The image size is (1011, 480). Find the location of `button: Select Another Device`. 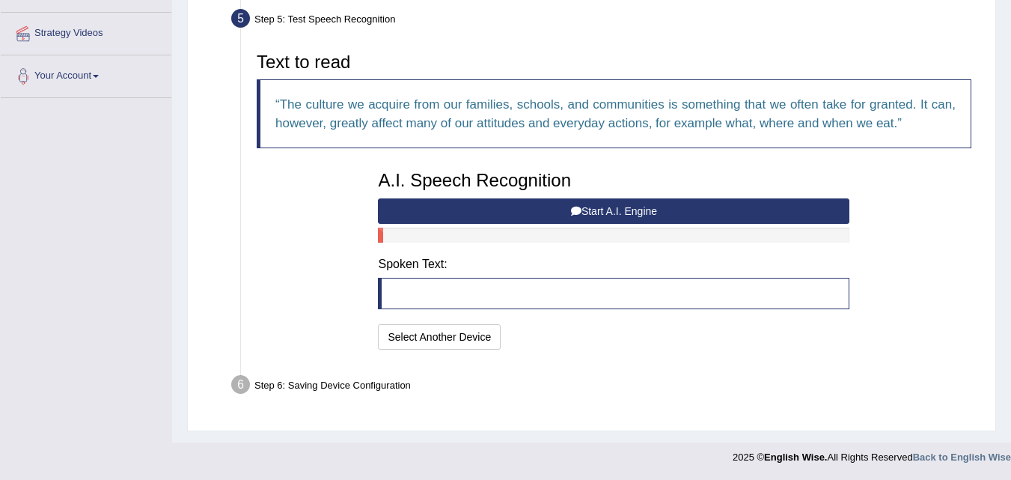

button: Select Another Device is located at coordinates (439, 337).